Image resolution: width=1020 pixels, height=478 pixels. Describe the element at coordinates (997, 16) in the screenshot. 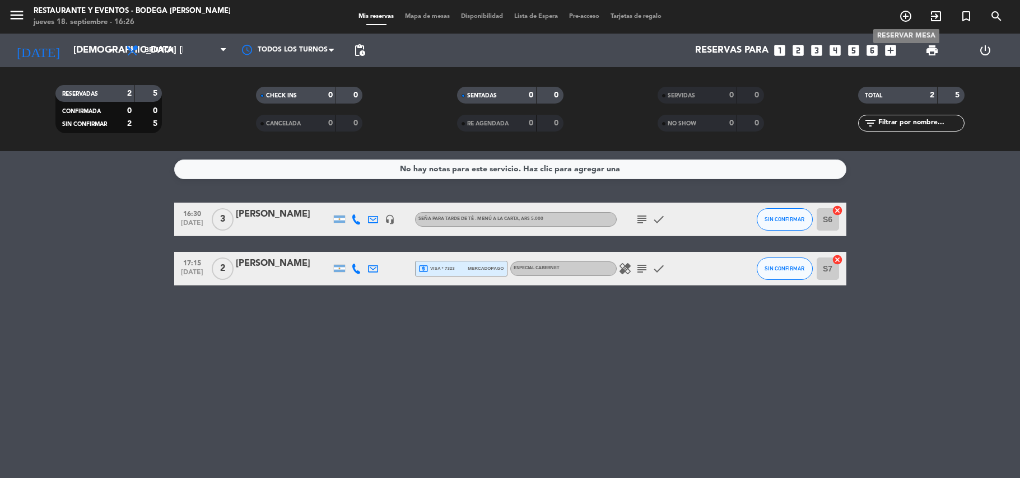

I see `i: search` at that location.